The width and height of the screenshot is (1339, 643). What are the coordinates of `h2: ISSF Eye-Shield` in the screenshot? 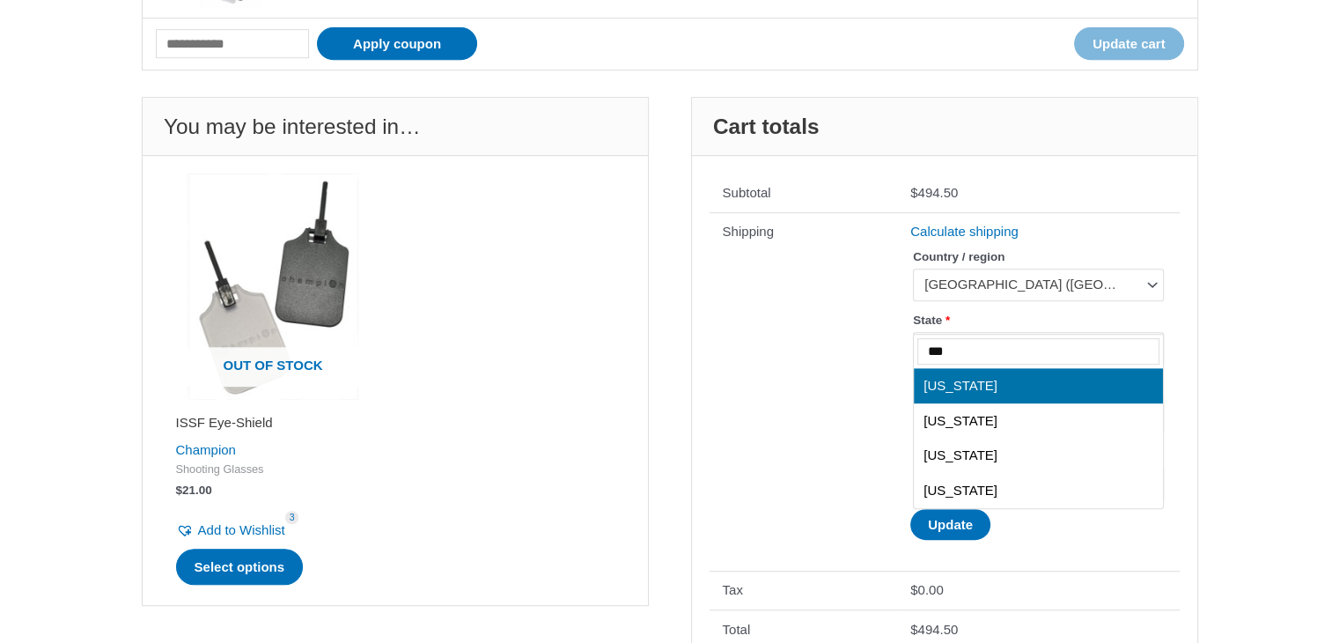 It's located at (273, 422).